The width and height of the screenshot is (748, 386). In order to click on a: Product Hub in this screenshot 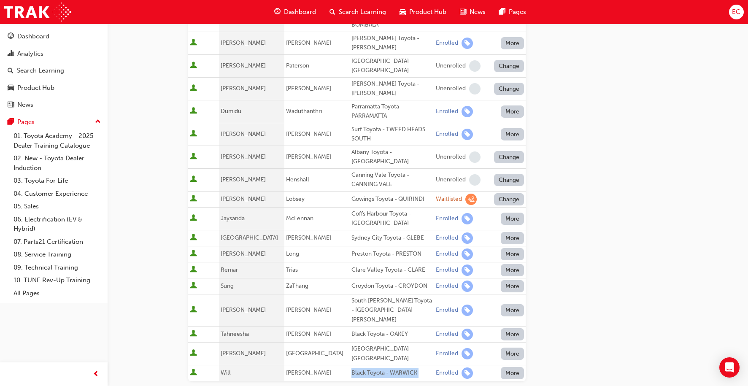, I will do `click(54, 88)`.